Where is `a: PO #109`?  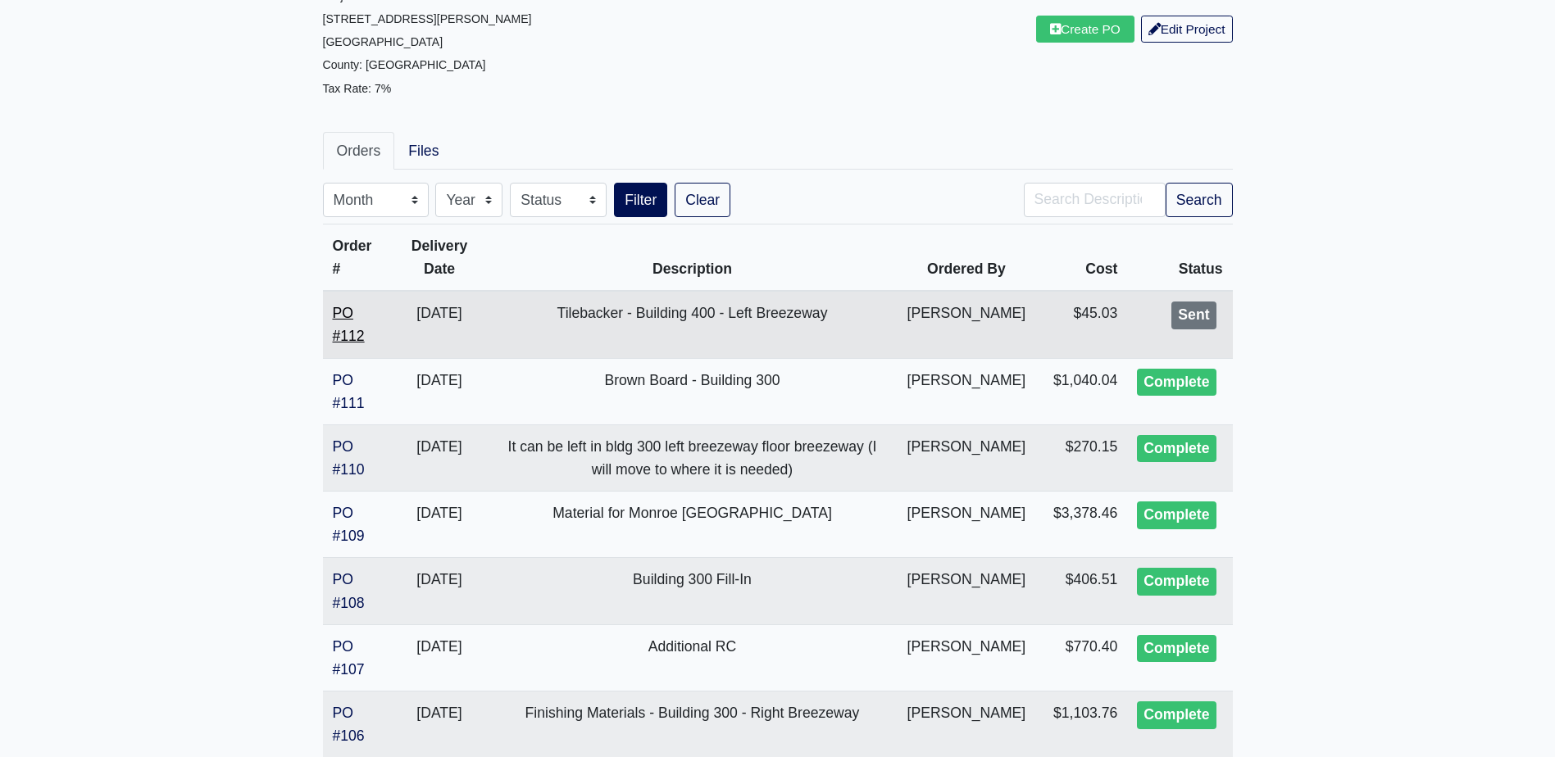
a: PO #109 is located at coordinates (348, 525).